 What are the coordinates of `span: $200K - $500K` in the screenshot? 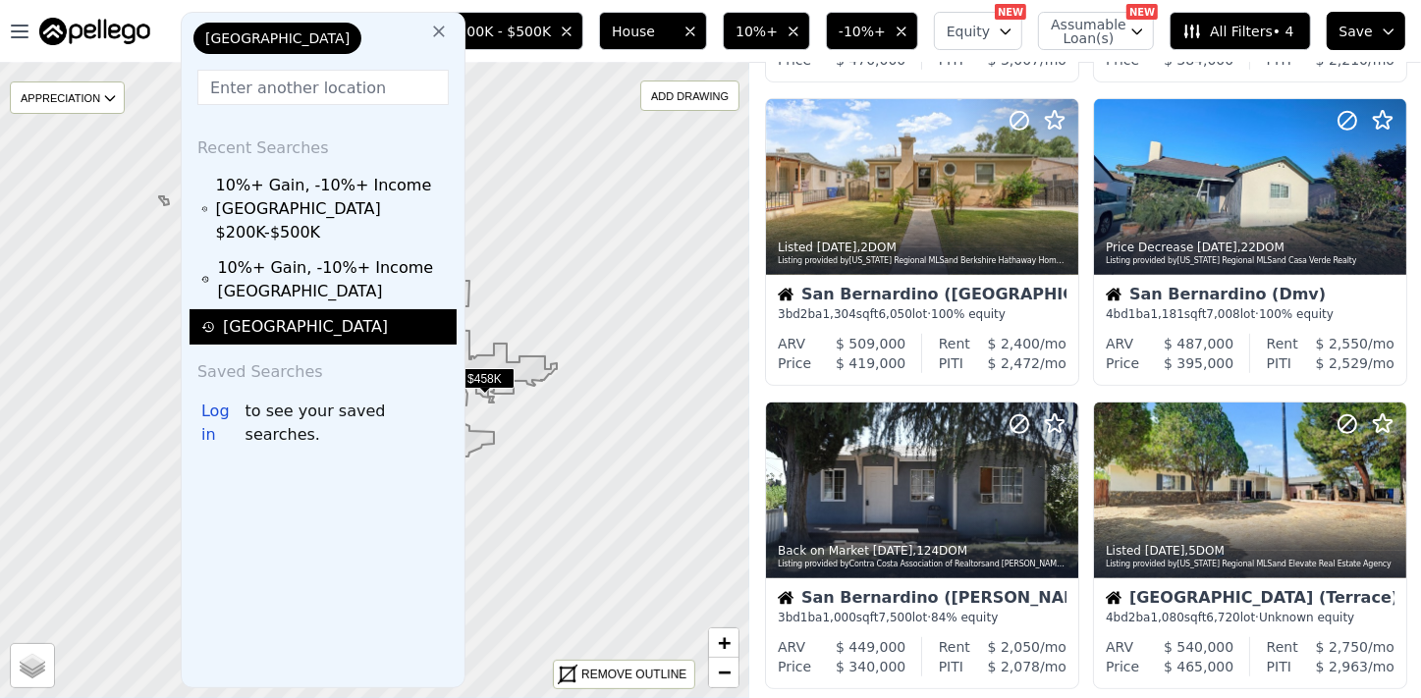 It's located at (501, 31).